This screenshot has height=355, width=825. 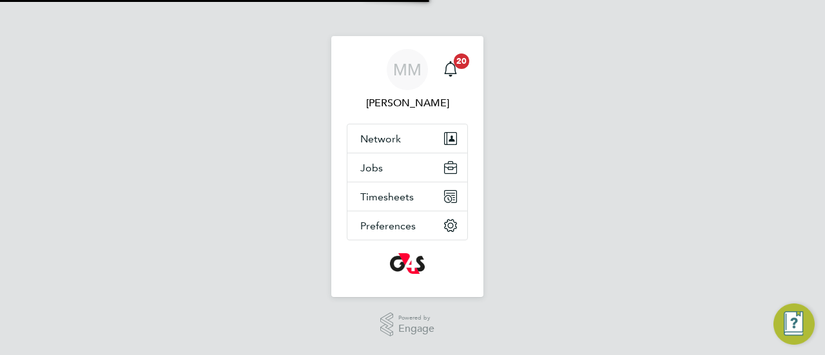 I want to click on span: Engage, so click(x=416, y=329).